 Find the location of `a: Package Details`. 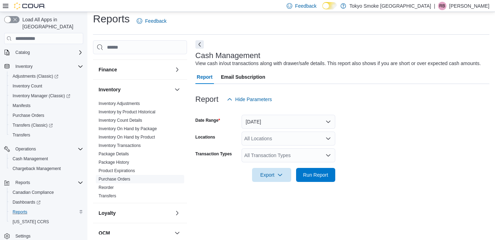

a: Package Details is located at coordinates (114, 154).